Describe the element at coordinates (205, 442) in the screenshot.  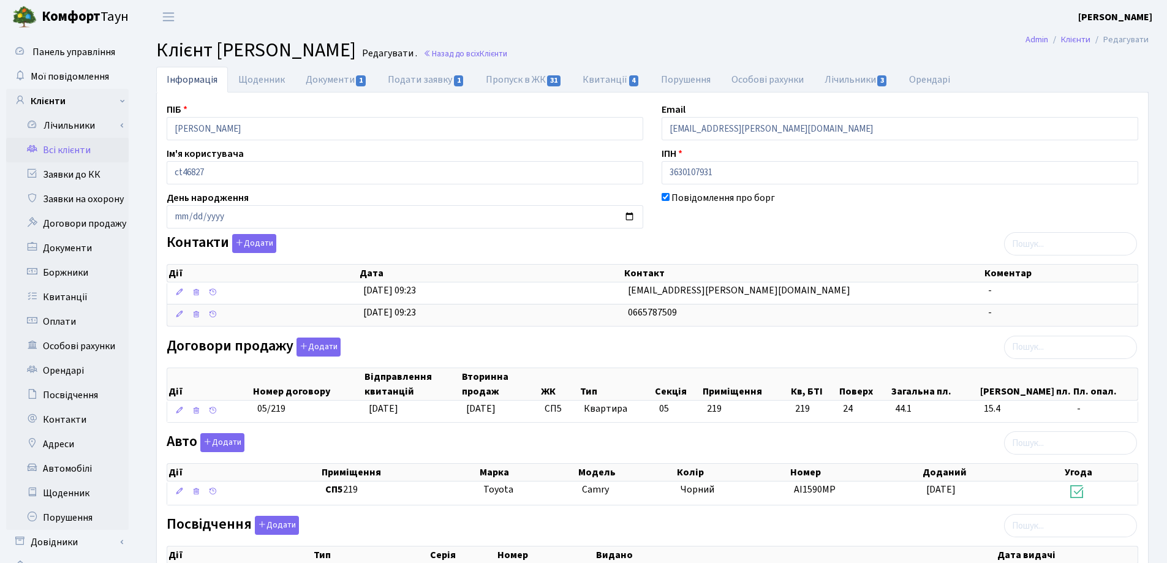
I see `label: Авто` at that location.